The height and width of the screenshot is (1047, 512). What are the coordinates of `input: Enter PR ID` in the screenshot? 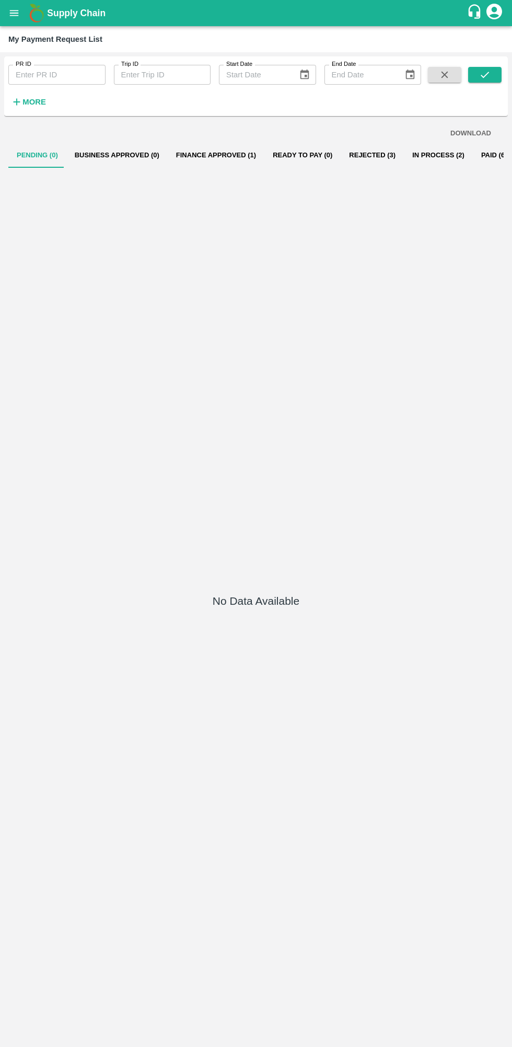 It's located at (57, 75).